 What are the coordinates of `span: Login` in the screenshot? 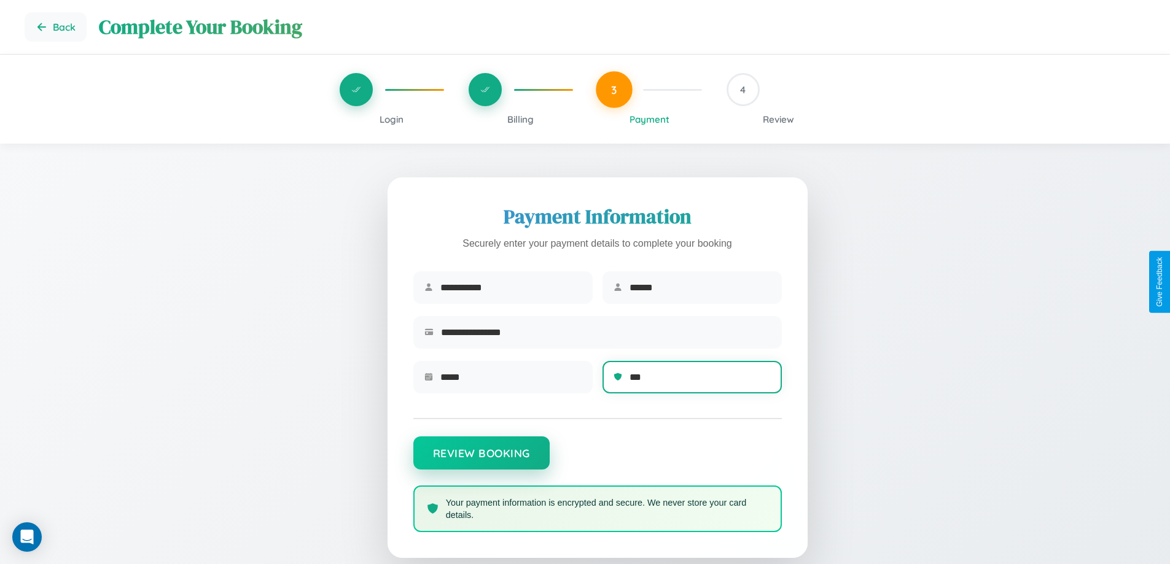 It's located at (391, 119).